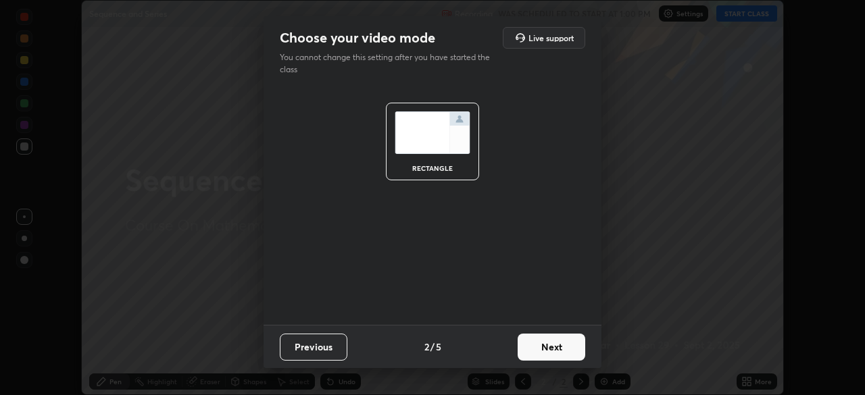 This screenshot has height=395, width=865. Describe the element at coordinates (357, 38) in the screenshot. I see `h2: Choose your video mode` at that location.